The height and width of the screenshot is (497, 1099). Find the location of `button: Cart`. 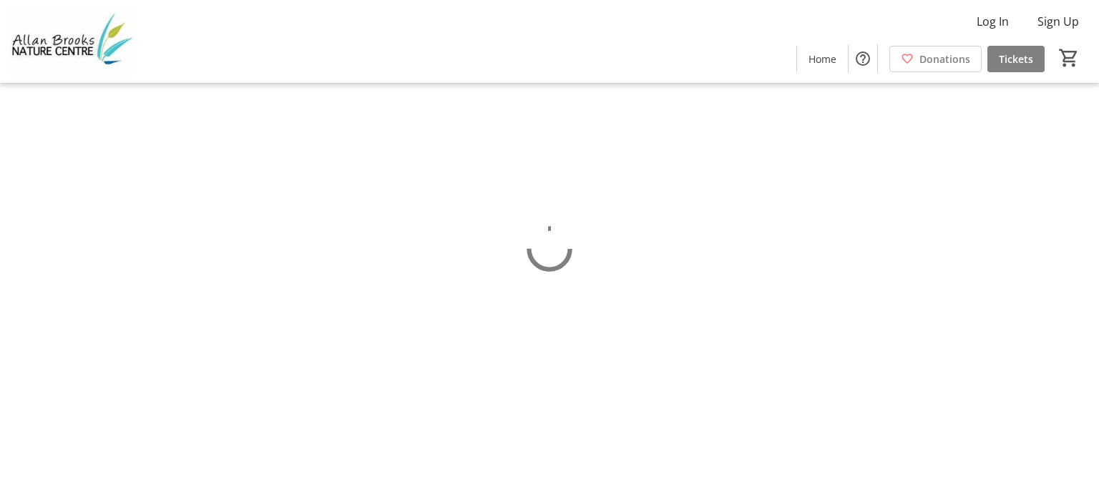

button: Cart is located at coordinates (1069, 58).